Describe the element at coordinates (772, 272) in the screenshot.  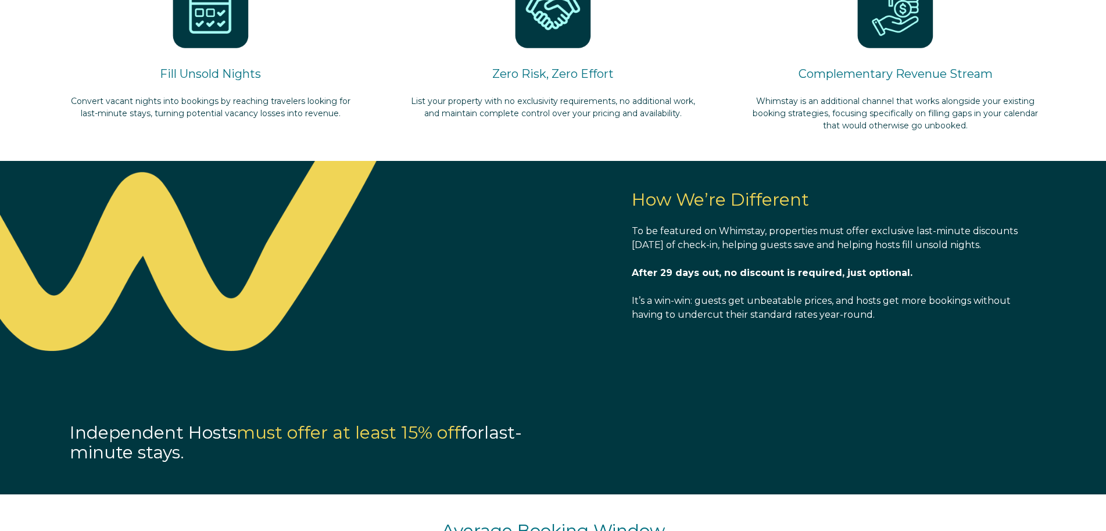
I see `span: After 29 days out, no discount is required, just optional.` at that location.